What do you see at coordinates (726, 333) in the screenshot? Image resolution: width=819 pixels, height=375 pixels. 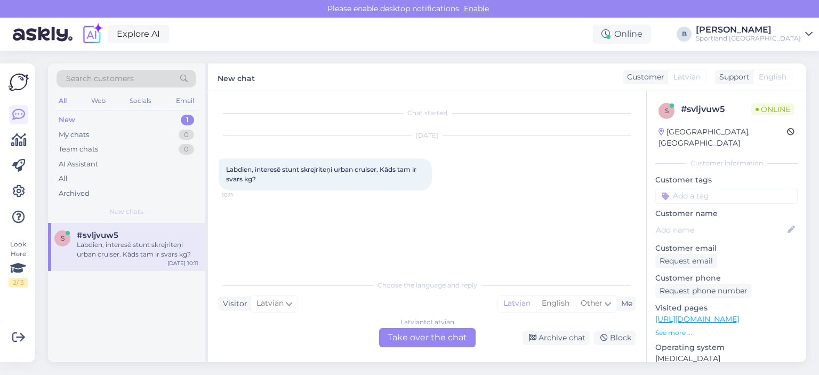 I see `p: See more ...` at bounding box center [726, 333].